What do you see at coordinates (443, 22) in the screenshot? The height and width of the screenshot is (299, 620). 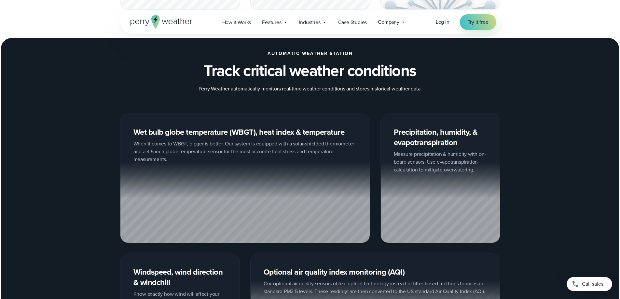 I see `a: Log in` at bounding box center [443, 22].